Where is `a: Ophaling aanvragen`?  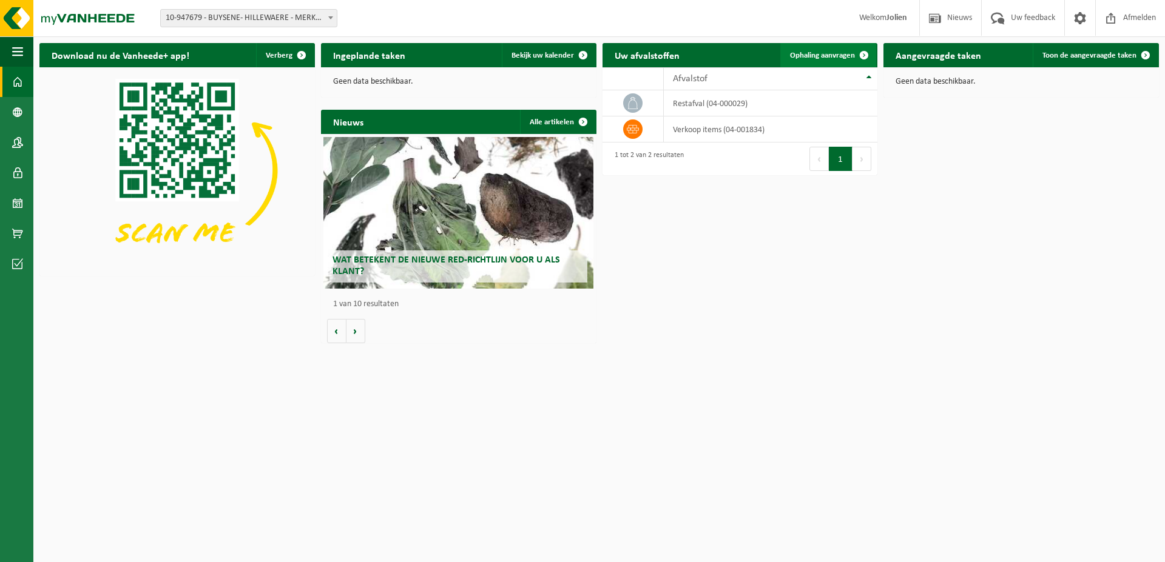
a: Ophaling aanvragen is located at coordinates (828, 55).